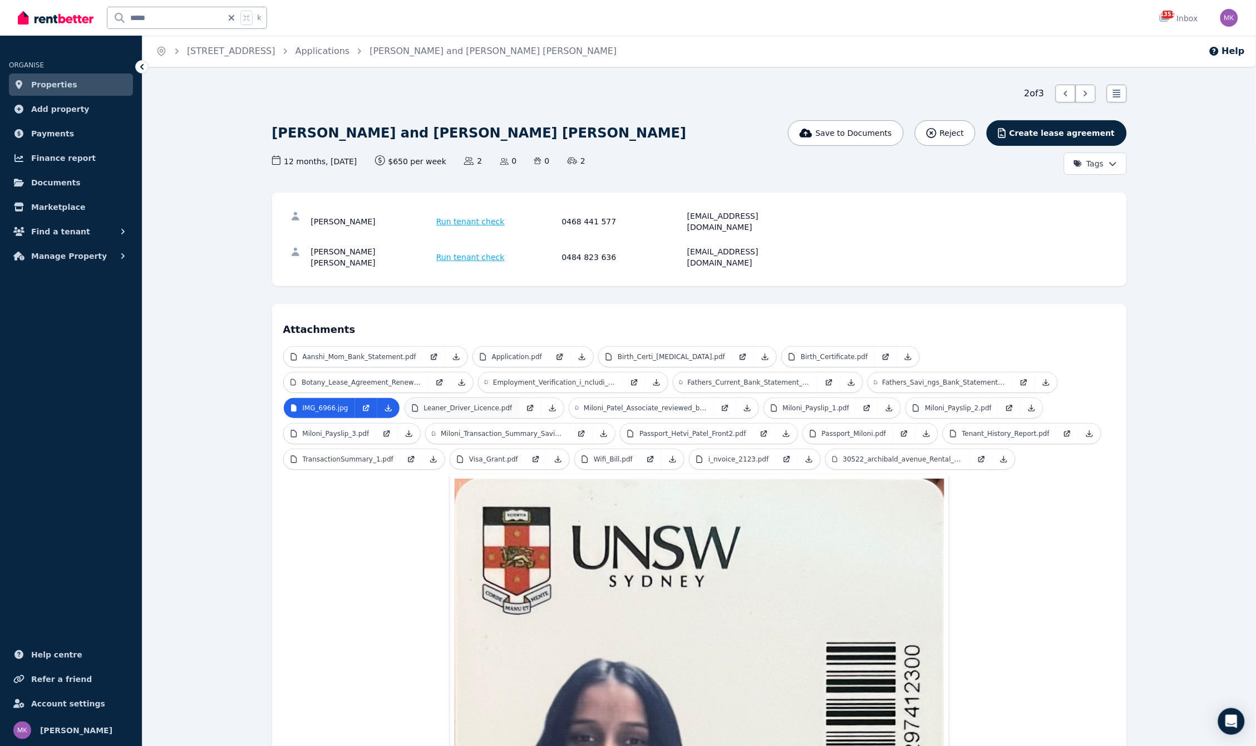 The image size is (1256, 746). What do you see at coordinates (517, 357) in the screenshot?
I see `p: Application.pdf` at bounding box center [517, 357].